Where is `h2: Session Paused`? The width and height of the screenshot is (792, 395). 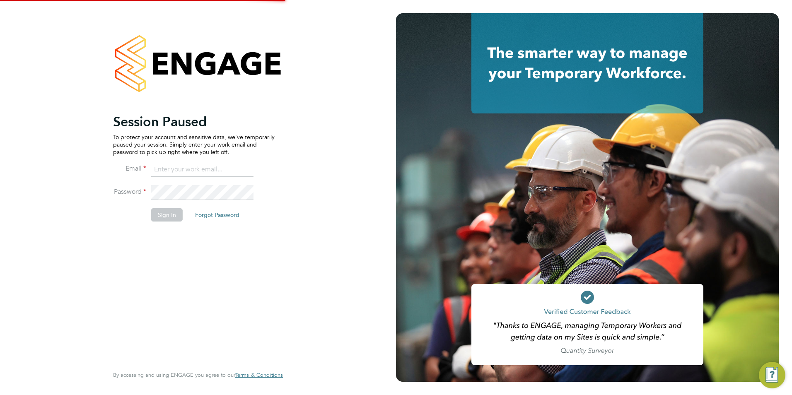
h2: Session Paused is located at coordinates (194, 122).